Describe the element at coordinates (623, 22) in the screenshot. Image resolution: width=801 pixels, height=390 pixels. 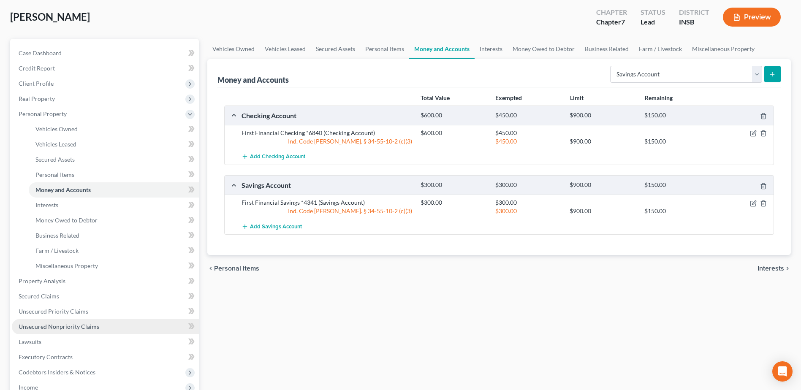
I see `span: 7` at that location.